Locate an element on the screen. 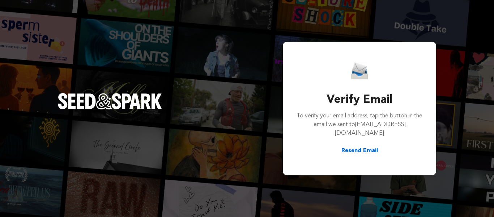 The width and height of the screenshot is (494, 217). img: Seed&Spark Email Icon is located at coordinates (359, 71).